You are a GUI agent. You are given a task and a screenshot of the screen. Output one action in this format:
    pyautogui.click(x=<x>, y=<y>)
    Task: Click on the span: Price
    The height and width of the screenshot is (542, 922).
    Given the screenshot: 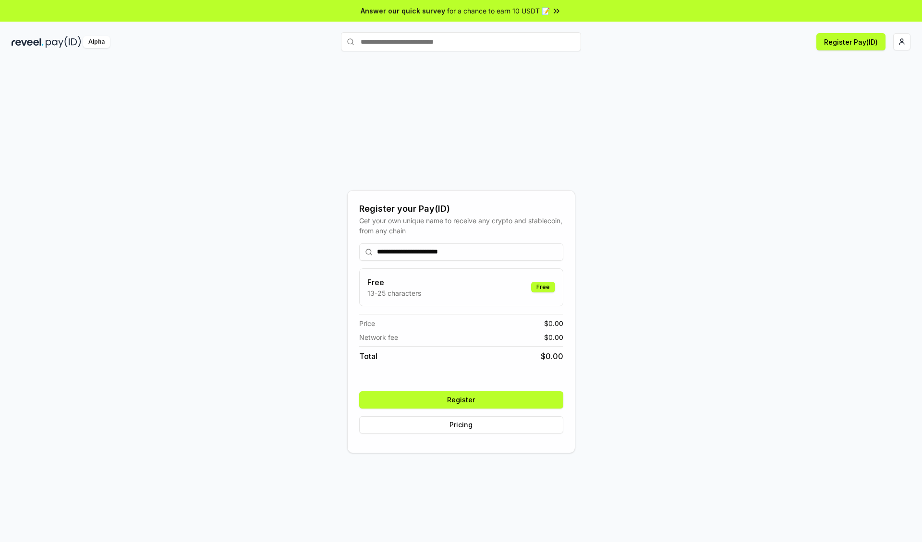 What is the action you would take?
    pyautogui.click(x=367, y=323)
    